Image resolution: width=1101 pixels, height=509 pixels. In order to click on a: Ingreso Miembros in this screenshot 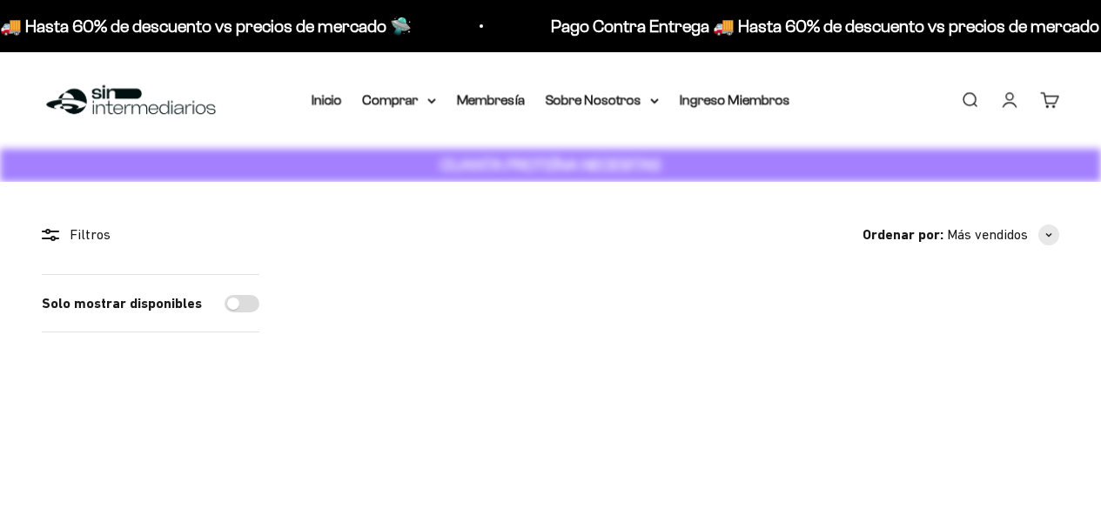, I will do `click(734, 99)`.